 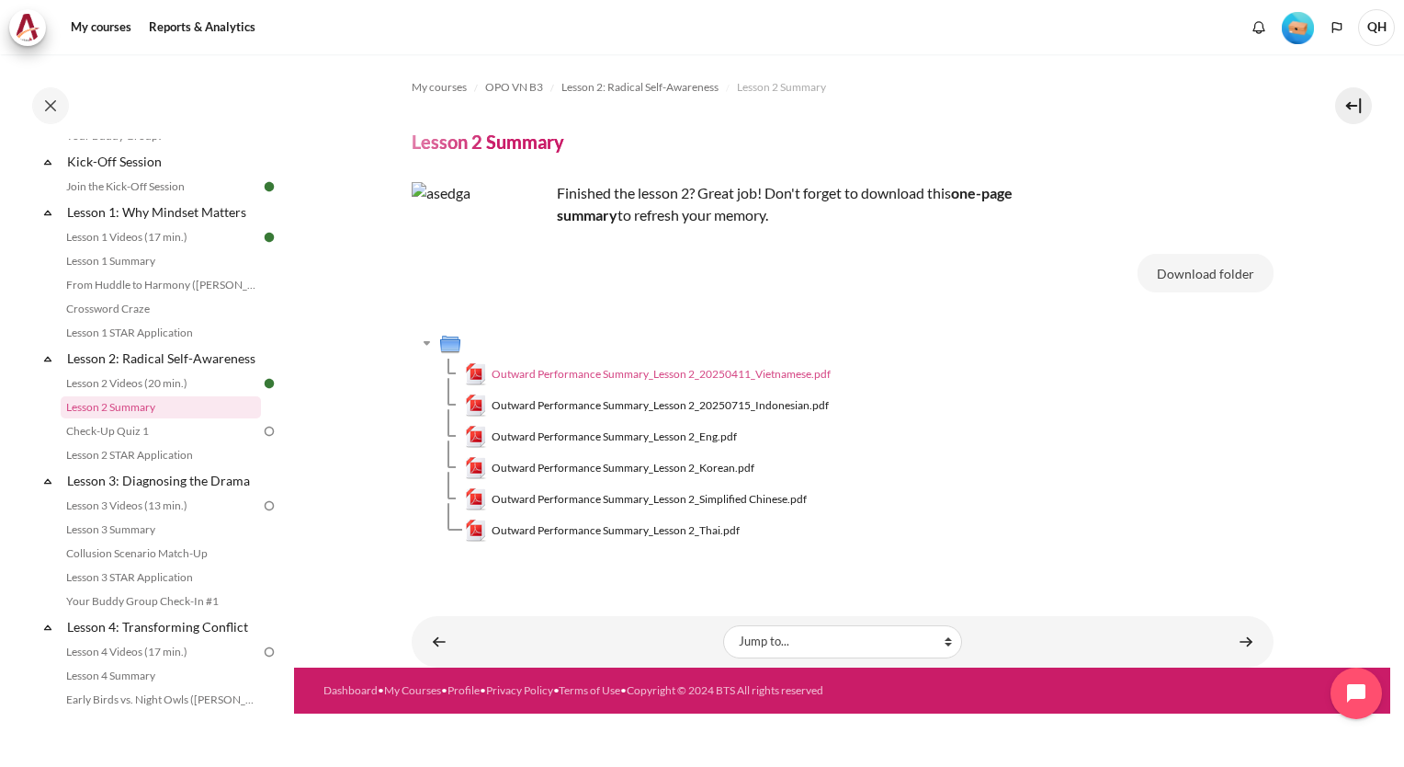 I want to click on span: Outward Performance Summary_Lesson 2_Korean.pdf, so click(x=623, y=468).